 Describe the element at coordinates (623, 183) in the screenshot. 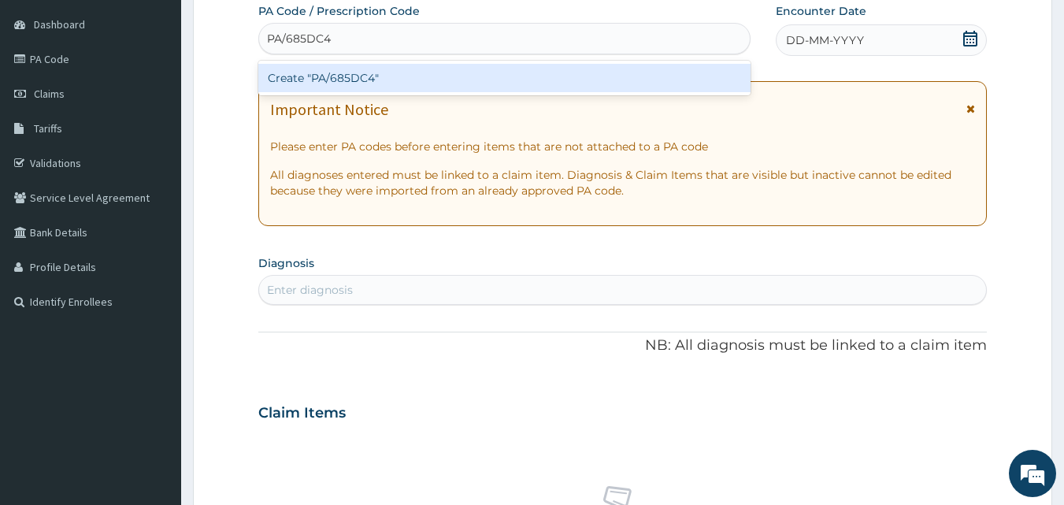

I see `p: All diagnoses entered must be linked to a claim item. Diagnosis & Claim Items that are visible bu...` at that location.